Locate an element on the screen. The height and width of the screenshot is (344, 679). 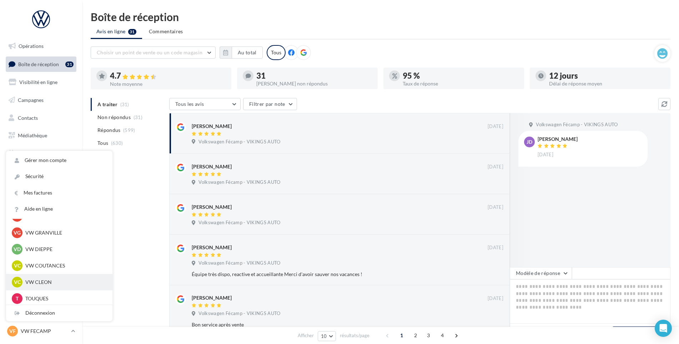
button: Choisir un point de vente ou un code magasin is located at coordinates (153, 52).